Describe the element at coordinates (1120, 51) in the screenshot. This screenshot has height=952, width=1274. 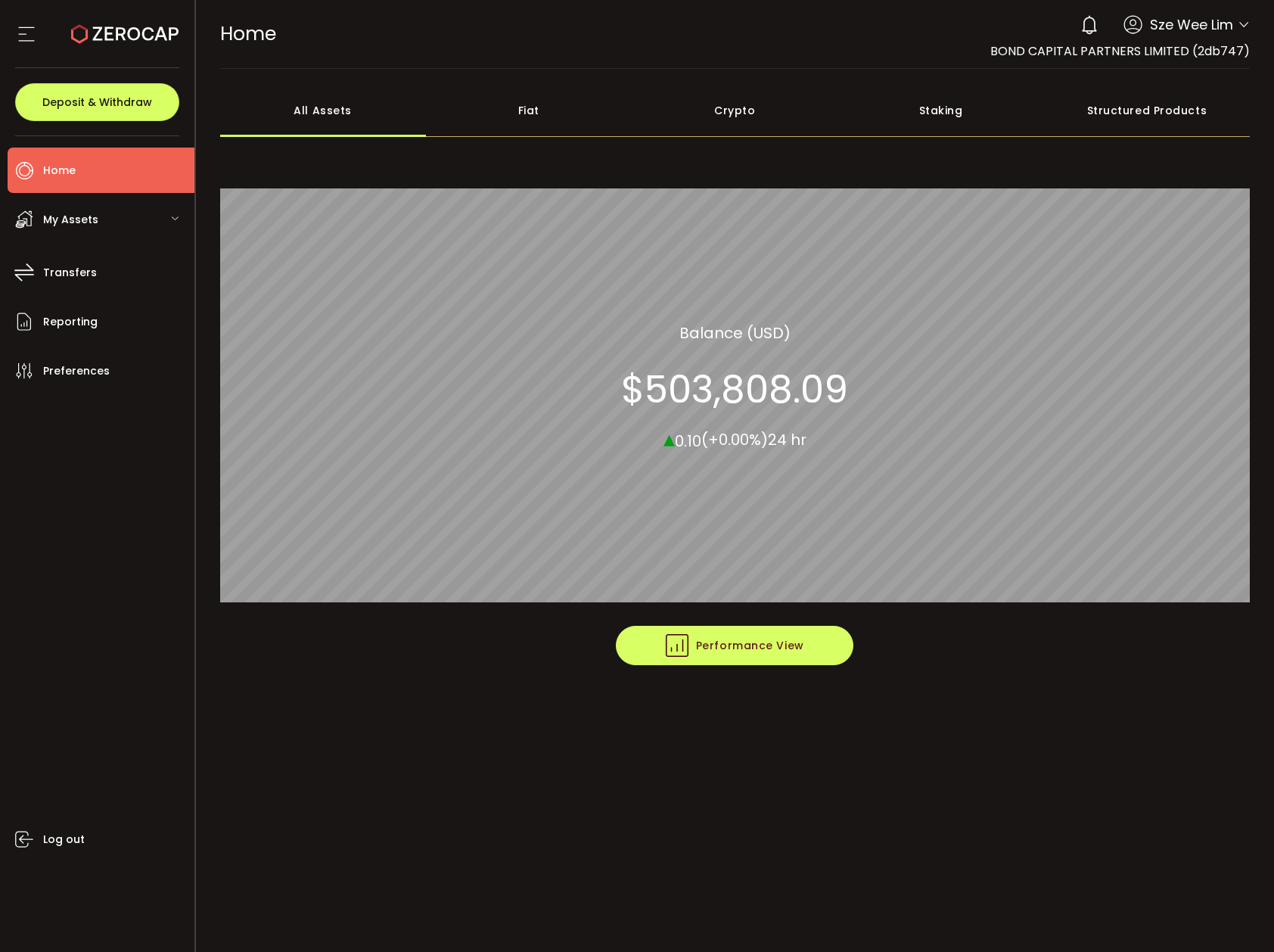
I see `span: BOND CAPITAL PARTNERS LIMITED (2db747)` at that location.